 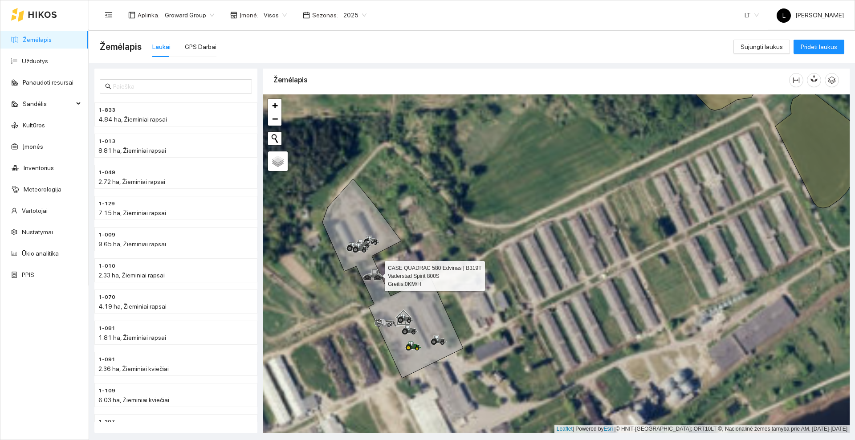 I want to click on span: 1-009, so click(x=107, y=235).